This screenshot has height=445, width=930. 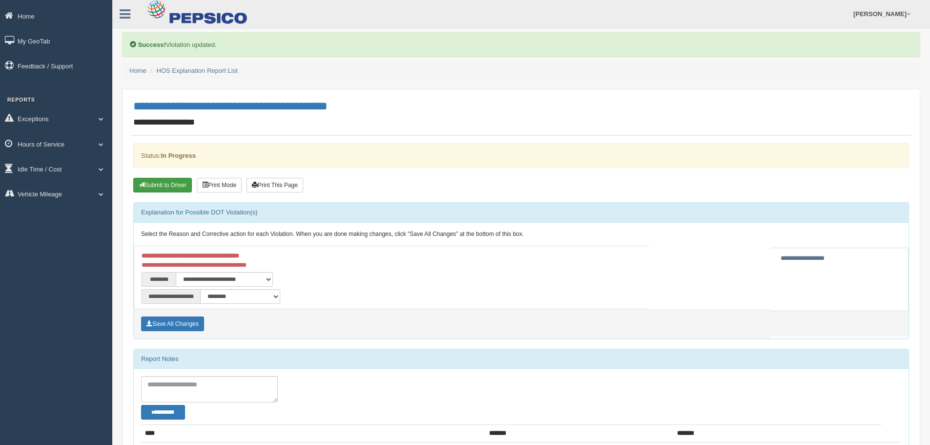 I want to click on button: Print This Page, so click(x=275, y=185).